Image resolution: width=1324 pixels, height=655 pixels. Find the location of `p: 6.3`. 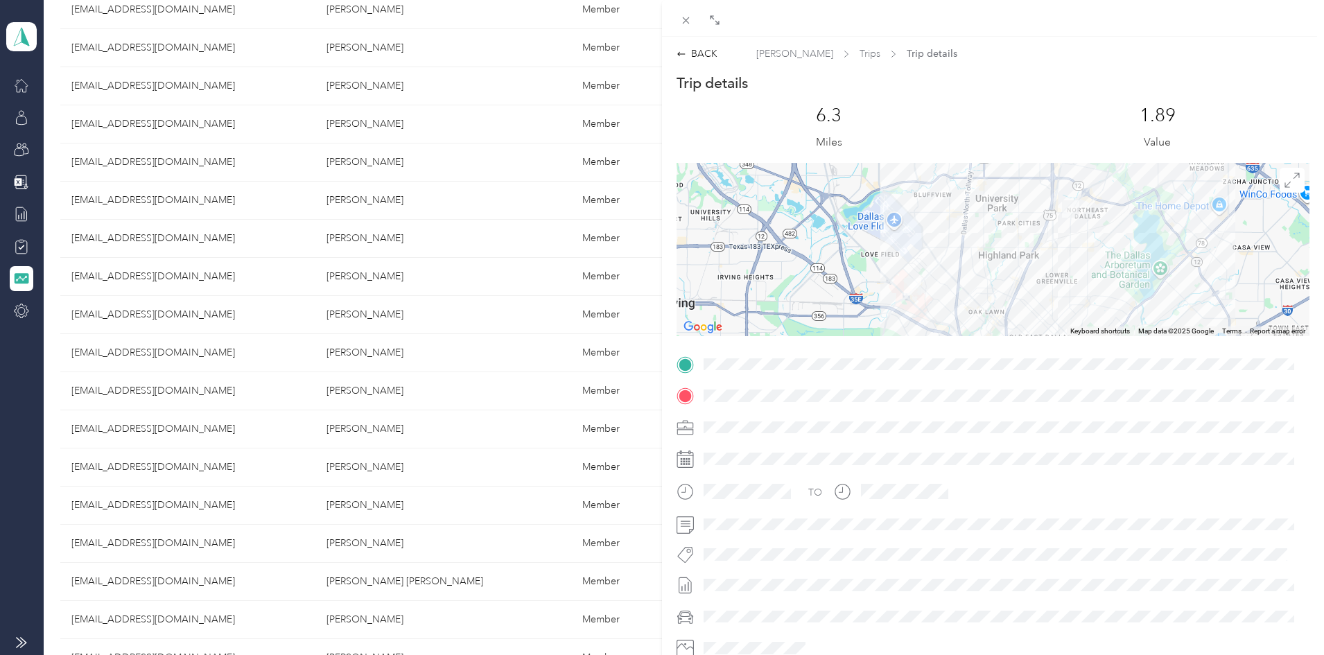

p: 6.3 is located at coordinates (829, 116).